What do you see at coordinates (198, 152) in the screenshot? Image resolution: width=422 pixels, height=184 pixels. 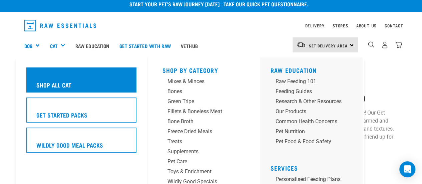 I see `div: Supplements` at bounding box center [198, 152].